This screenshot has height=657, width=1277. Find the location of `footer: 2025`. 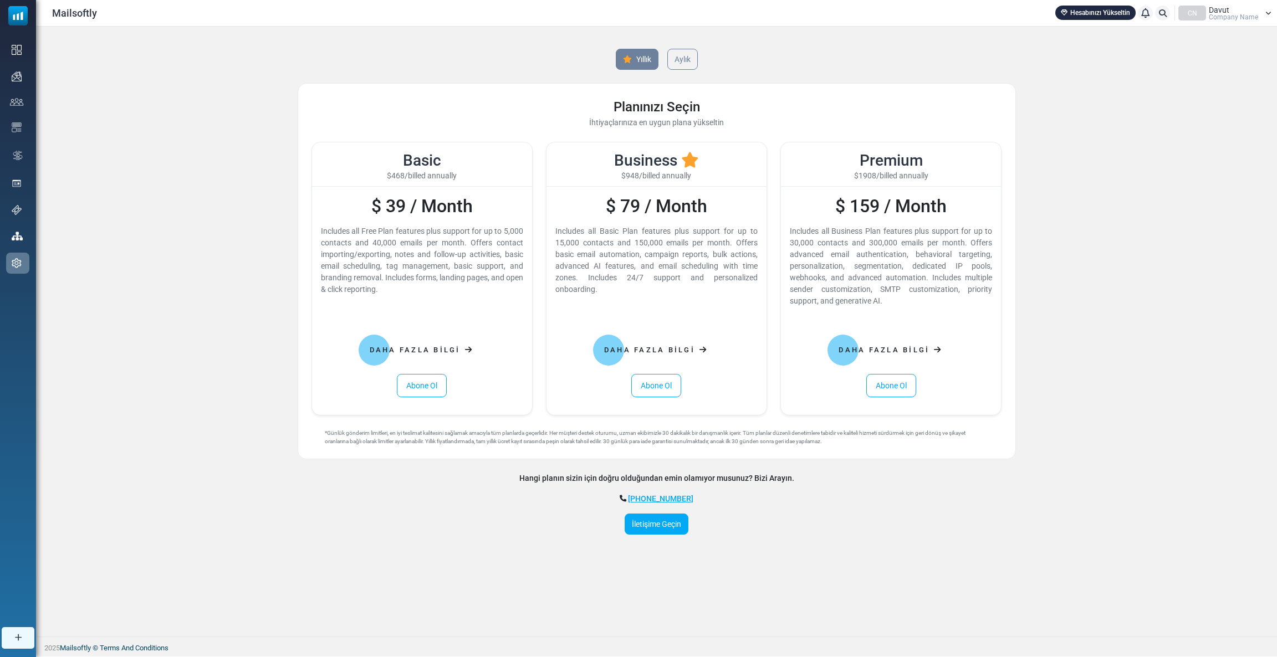

footer: 2025 is located at coordinates (656, 647).